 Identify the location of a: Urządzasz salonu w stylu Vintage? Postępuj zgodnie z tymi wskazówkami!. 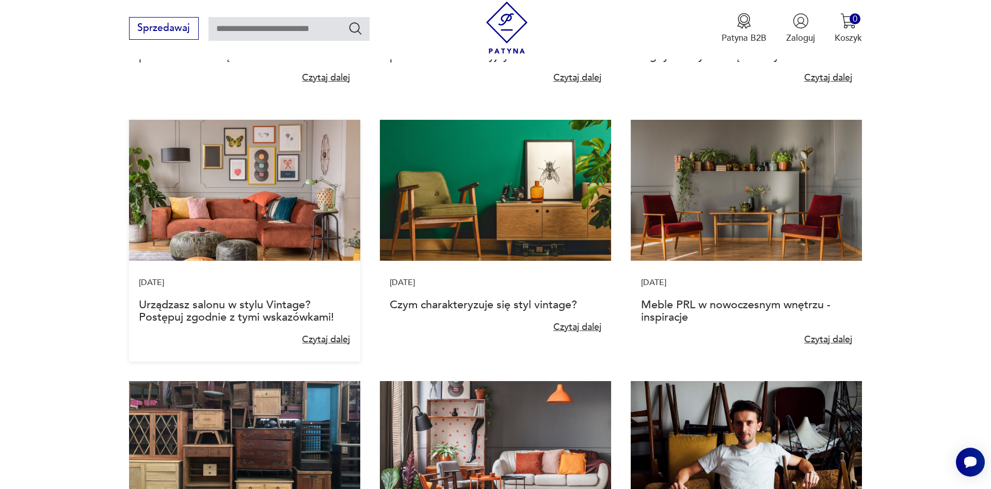
(236, 311).